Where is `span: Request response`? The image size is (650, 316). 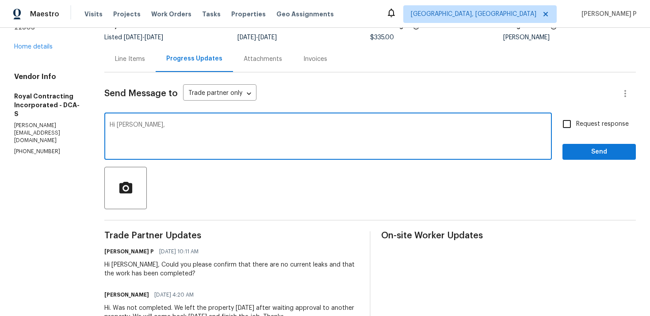 span: Request response is located at coordinates (602, 124).